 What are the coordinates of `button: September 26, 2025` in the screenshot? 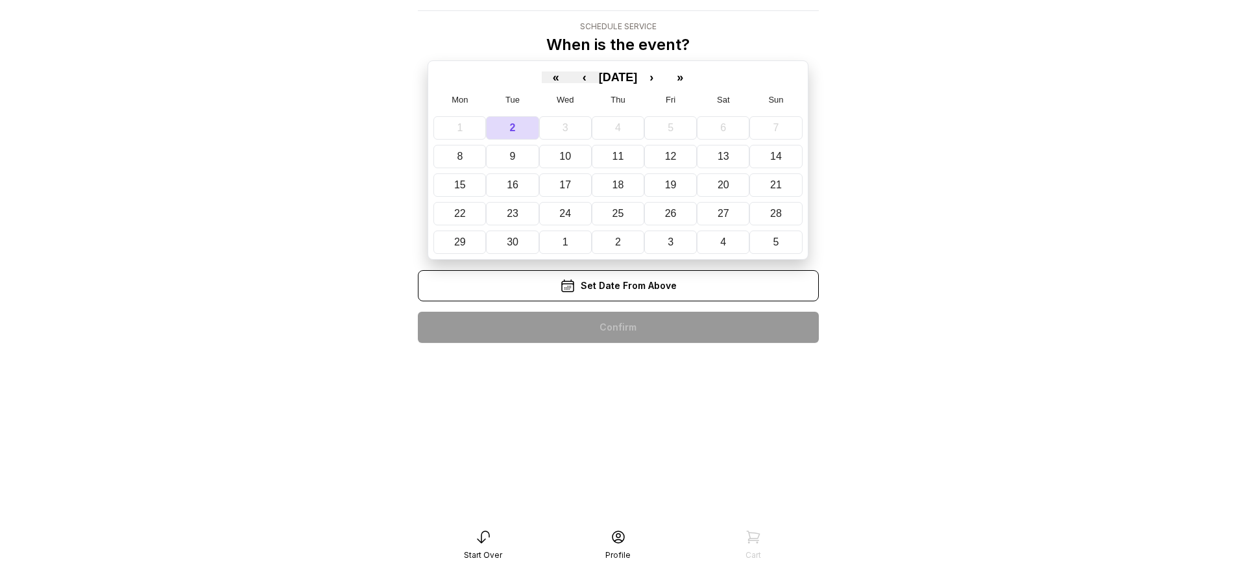 It's located at (670, 214).